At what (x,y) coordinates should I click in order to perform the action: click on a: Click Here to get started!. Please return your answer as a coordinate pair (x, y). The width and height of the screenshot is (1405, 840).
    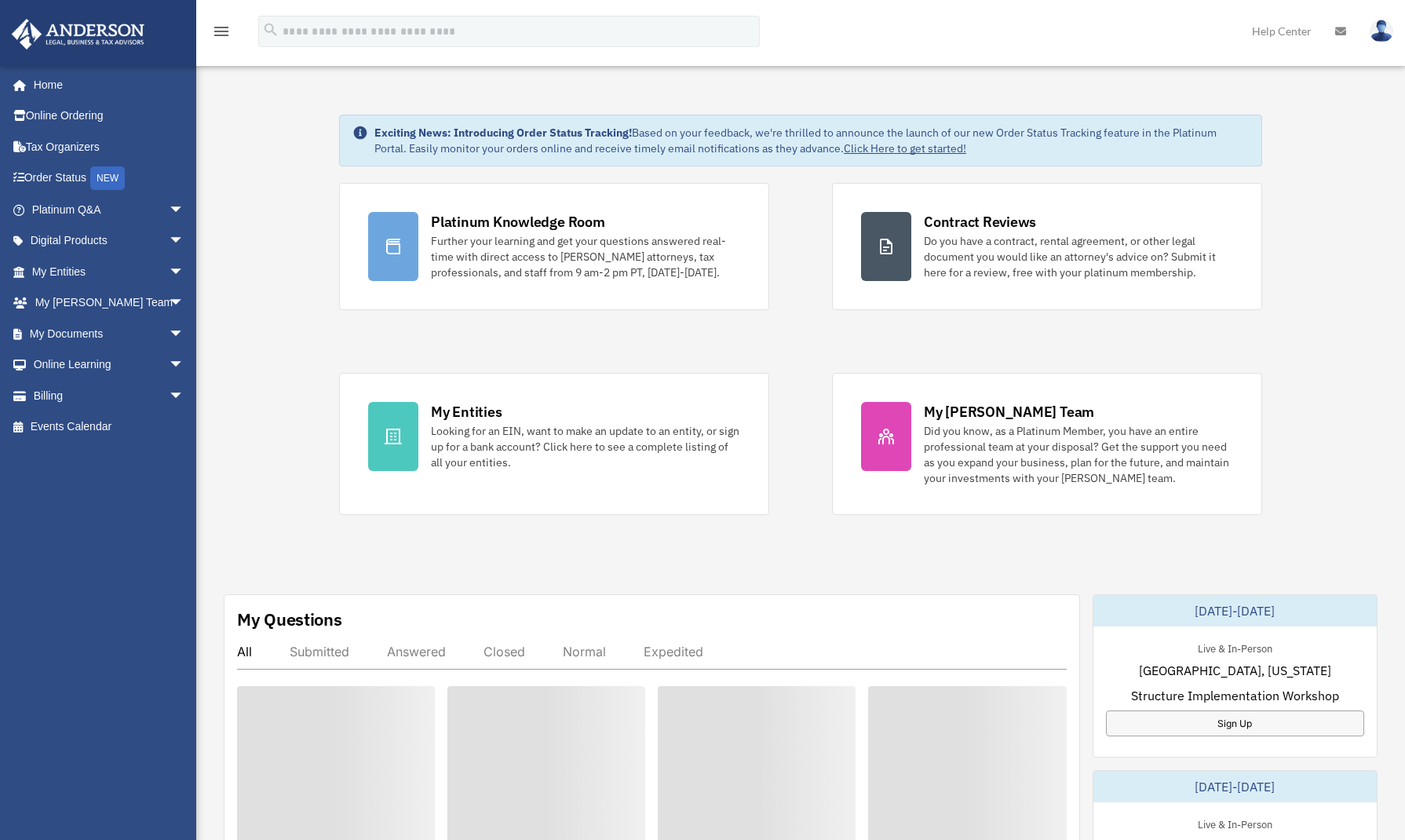
    Looking at the image, I should click on (905, 148).